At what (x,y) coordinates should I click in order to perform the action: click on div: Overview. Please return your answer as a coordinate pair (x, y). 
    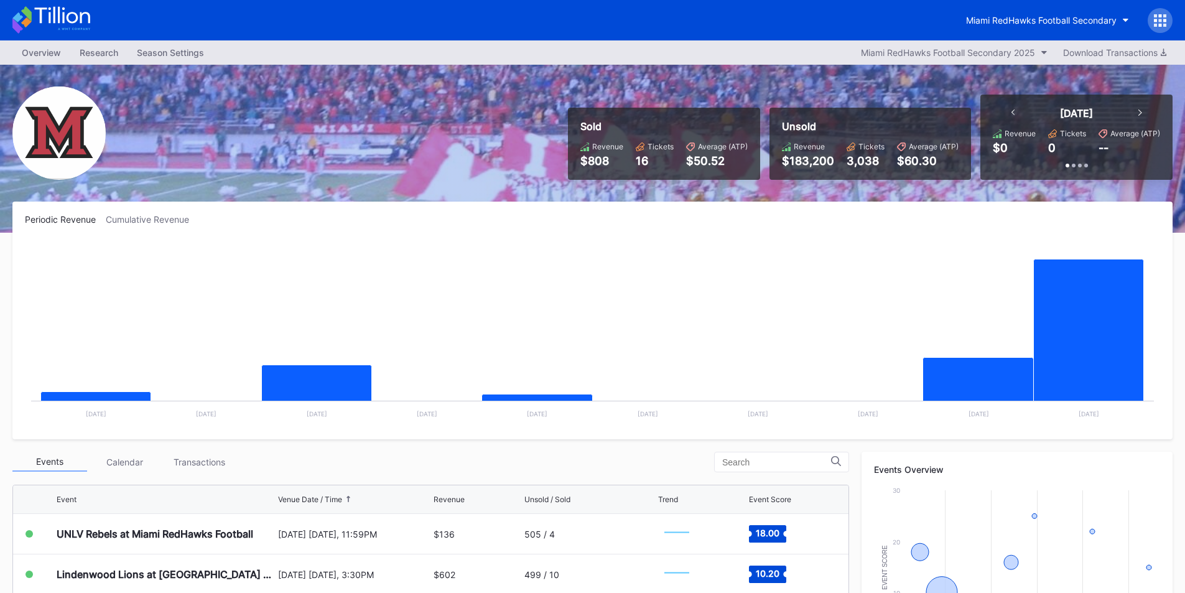
    Looking at the image, I should click on (41, 52).